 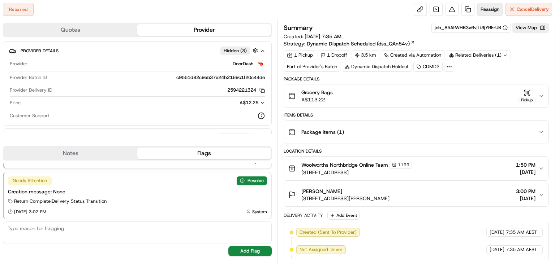 What do you see at coordinates (490, 9) in the screenshot?
I see `button: Reassign` at bounding box center [490, 9].